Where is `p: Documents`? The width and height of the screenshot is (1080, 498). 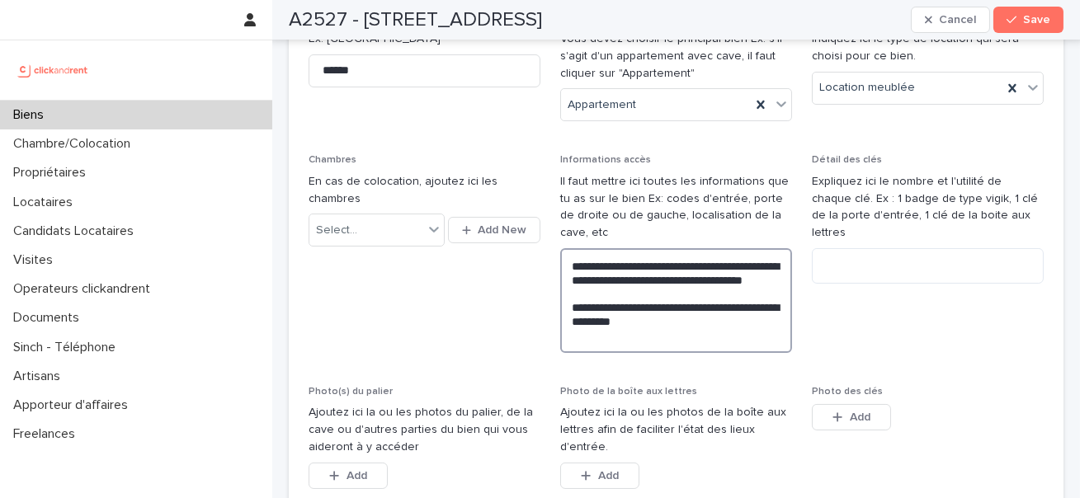
p: Documents is located at coordinates (50, 318).